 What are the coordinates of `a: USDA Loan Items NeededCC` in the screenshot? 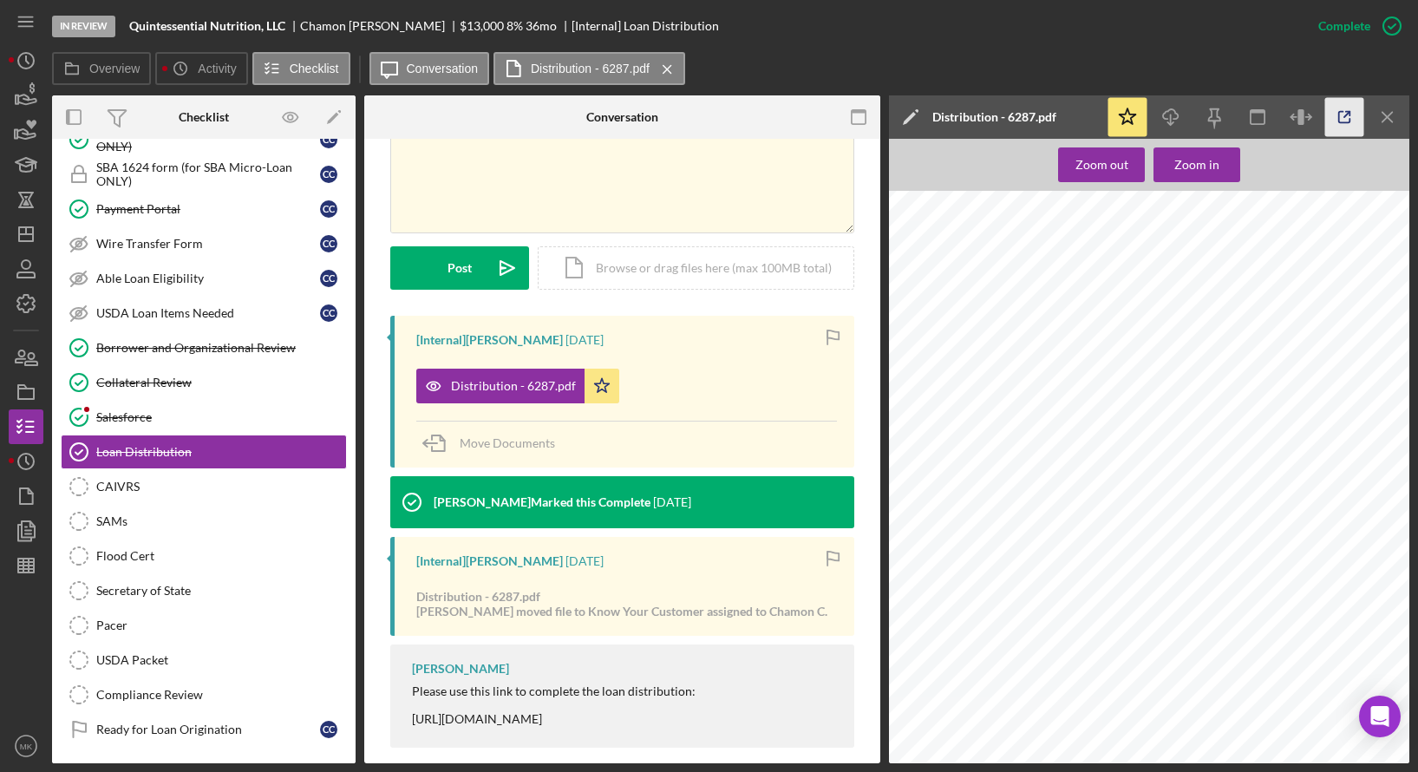 It's located at (204, 313).